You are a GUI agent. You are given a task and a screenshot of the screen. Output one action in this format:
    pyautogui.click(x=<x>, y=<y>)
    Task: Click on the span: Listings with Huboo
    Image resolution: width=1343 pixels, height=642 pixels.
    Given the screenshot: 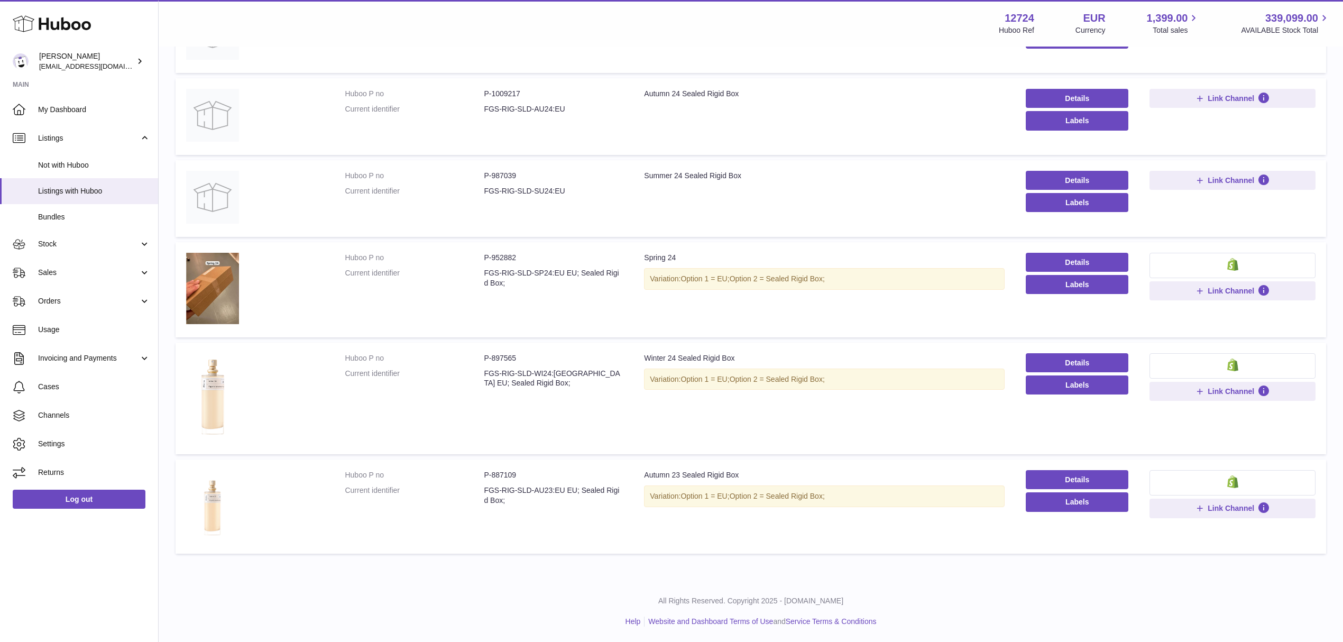 What is the action you would take?
    pyautogui.click(x=94, y=191)
    